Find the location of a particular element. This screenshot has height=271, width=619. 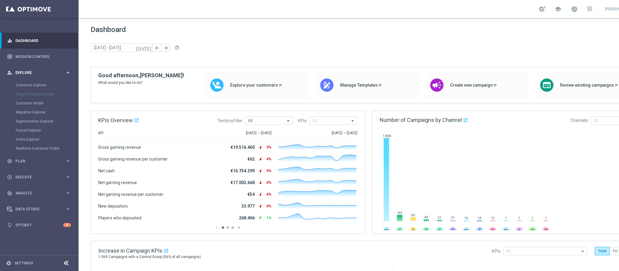

div: Data Studio keyboard_arrow_right is located at coordinates (39, 209).